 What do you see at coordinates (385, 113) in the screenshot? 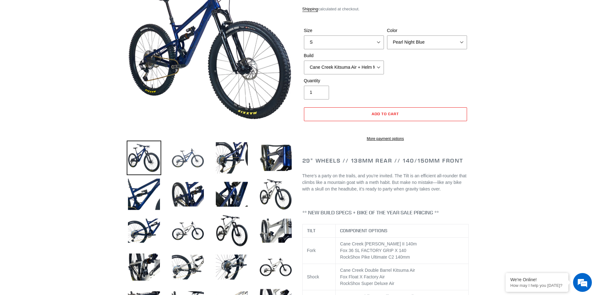
I see `span: Add to cart` at bounding box center [385, 113].